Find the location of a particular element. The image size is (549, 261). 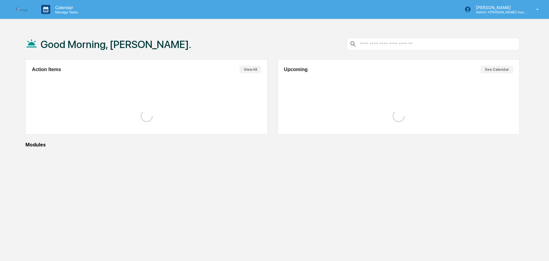

a: See Calendar is located at coordinates (497, 69).